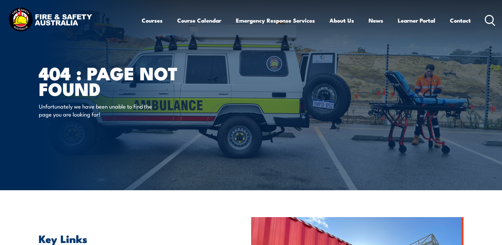  What do you see at coordinates (199, 20) in the screenshot?
I see `a: Course Calendar` at bounding box center [199, 20].